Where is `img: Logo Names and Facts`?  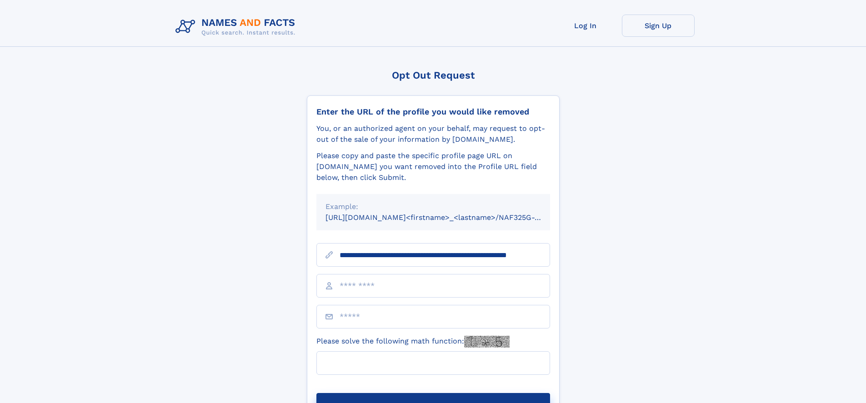 img: Logo Names and Facts is located at coordinates (237, 27).